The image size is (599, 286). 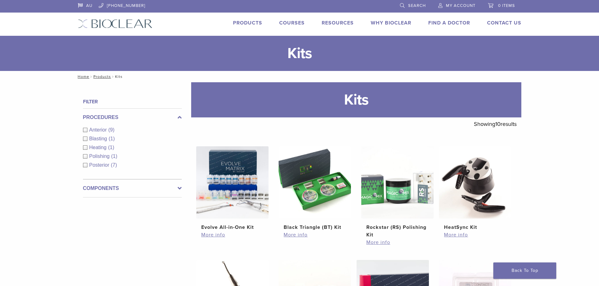 What do you see at coordinates (232, 183) in the screenshot?
I see `img: Evolve All-in-One Kit` at bounding box center [232, 183].